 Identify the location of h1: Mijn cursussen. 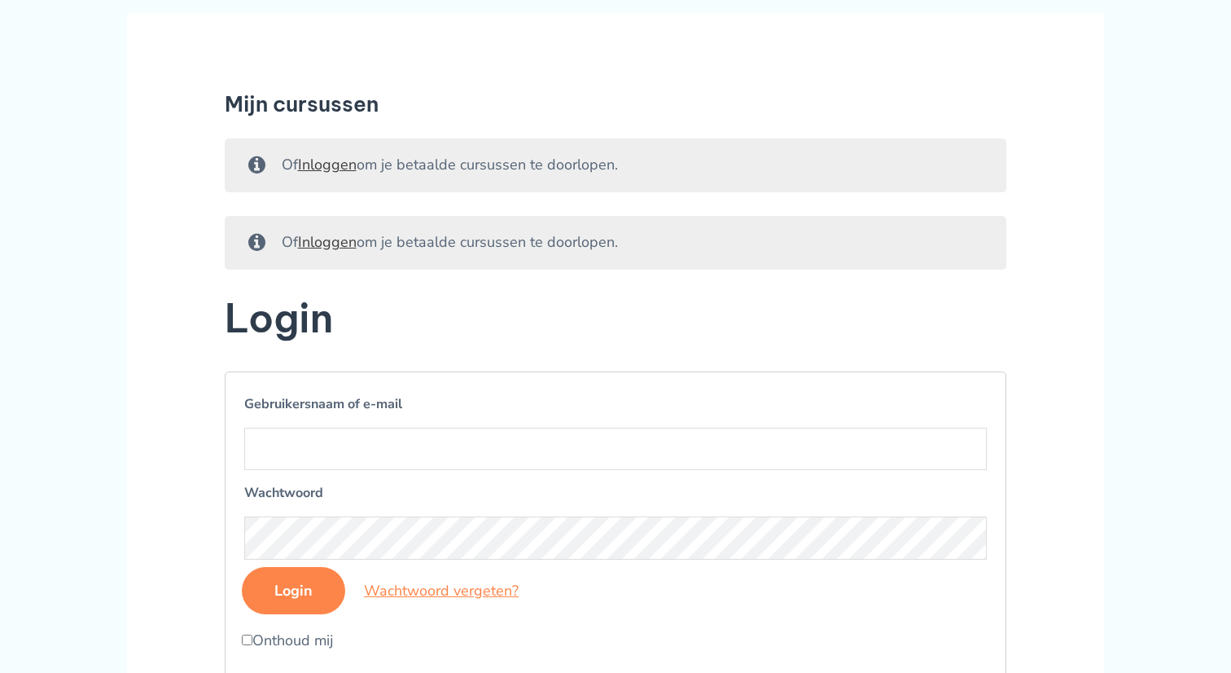
(616, 103).